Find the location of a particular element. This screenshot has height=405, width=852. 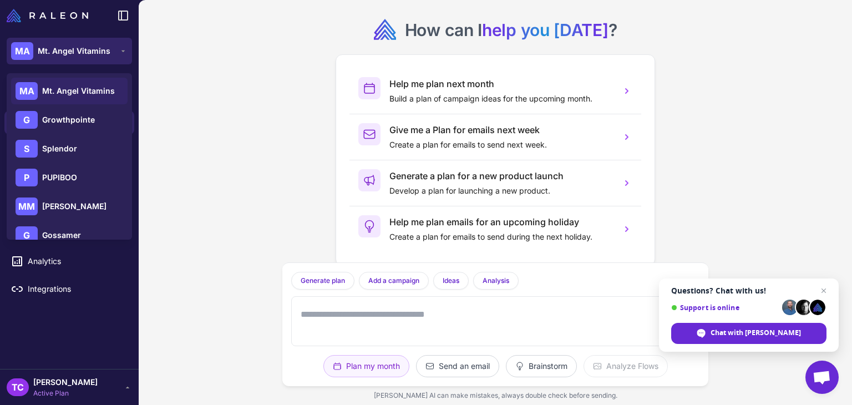

h2: How can I ? is located at coordinates (511, 30).